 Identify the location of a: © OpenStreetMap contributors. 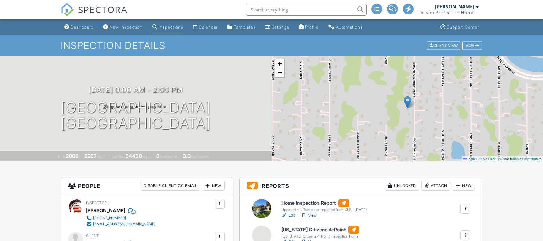
(519, 159).